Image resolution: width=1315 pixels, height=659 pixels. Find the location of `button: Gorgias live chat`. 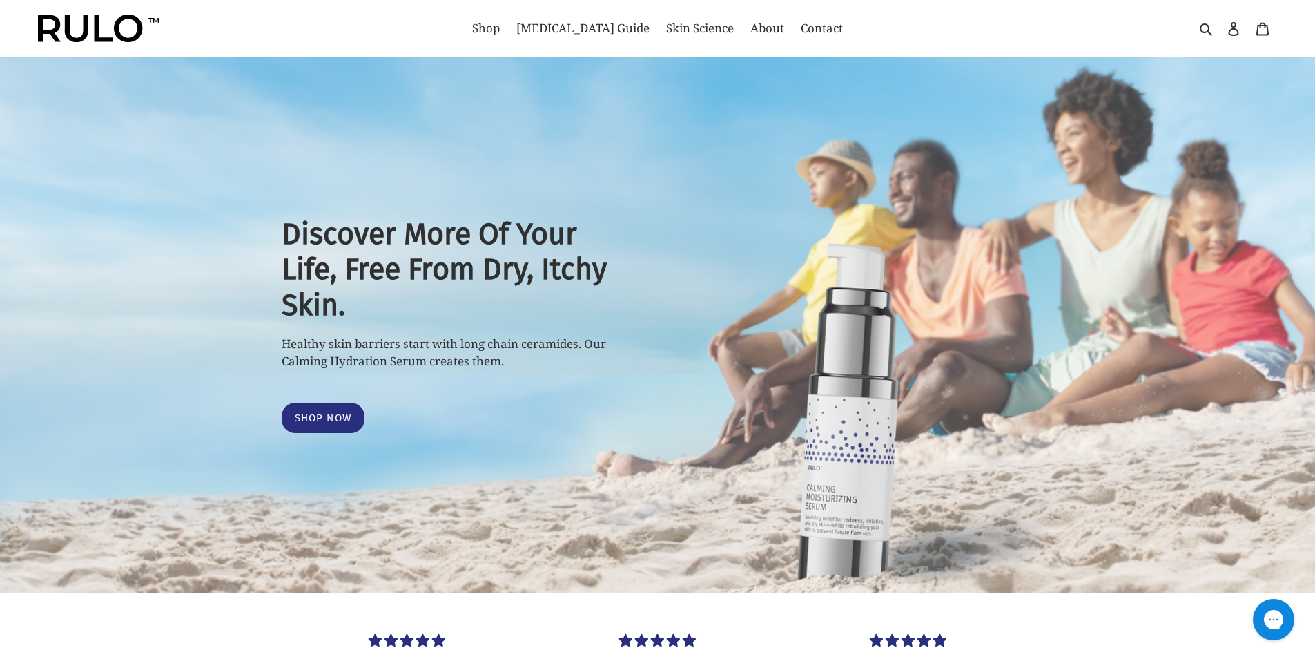

button: Gorgias live chat is located at coordinates (28, 26).